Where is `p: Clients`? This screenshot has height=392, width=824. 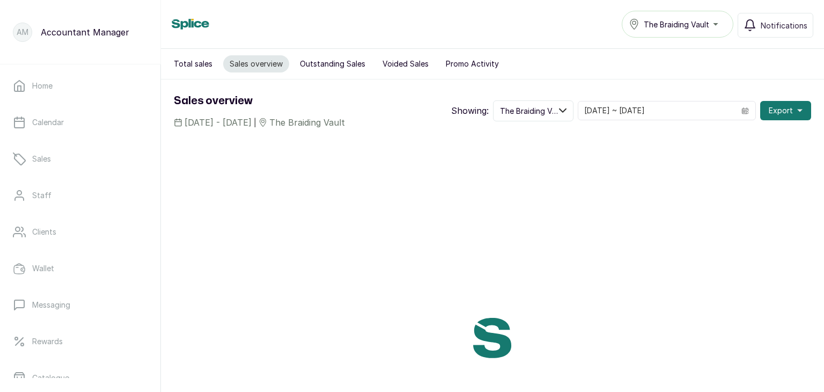 p: Clients is located at coordinates (44, 232).